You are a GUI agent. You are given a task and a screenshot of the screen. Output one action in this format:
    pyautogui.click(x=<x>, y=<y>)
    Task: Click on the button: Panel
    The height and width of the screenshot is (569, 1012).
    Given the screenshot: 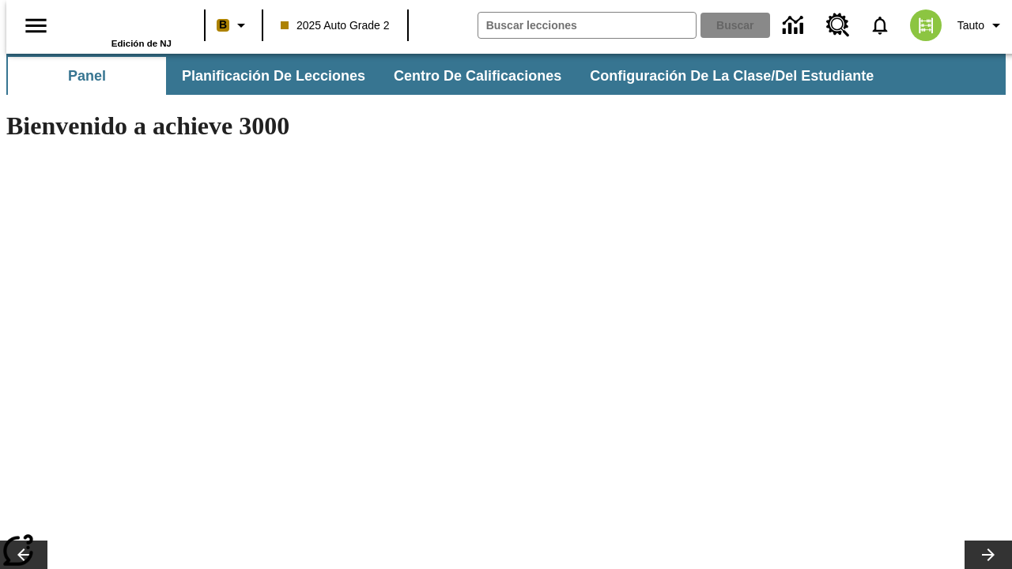 What is the action you would take?
    pyautogui.click(x=87, y=76)
    